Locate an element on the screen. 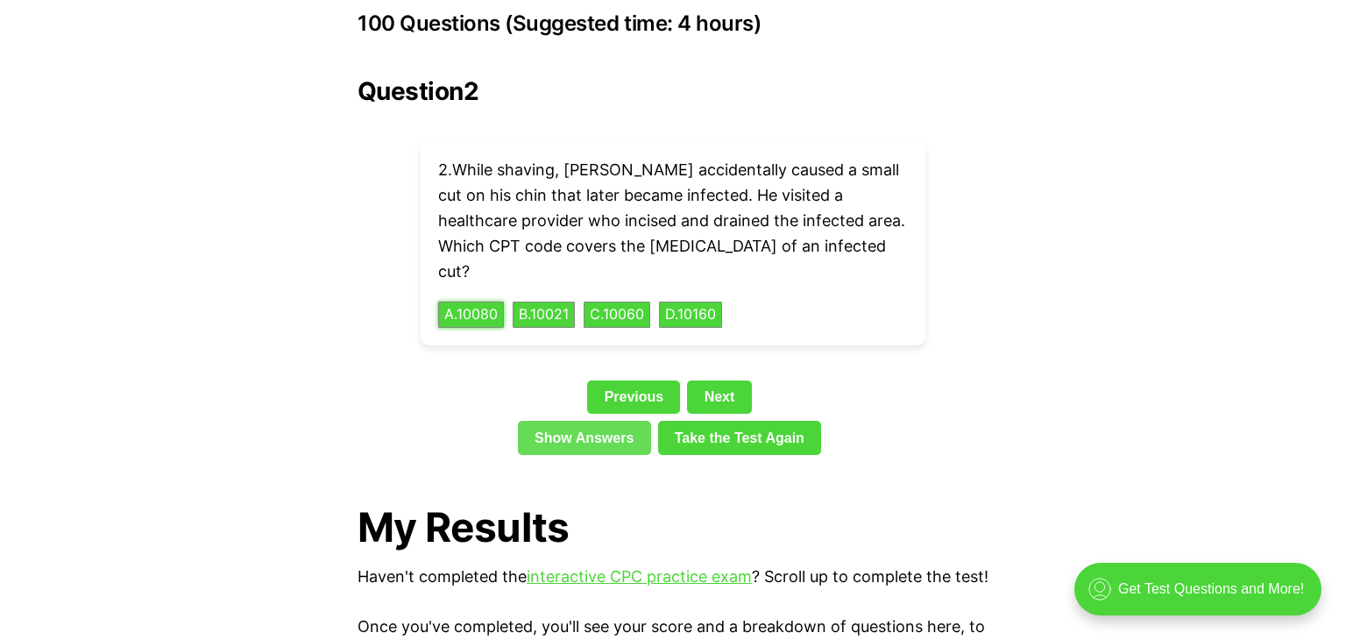  h2: Question 2 is located at coordinates (673, 91).